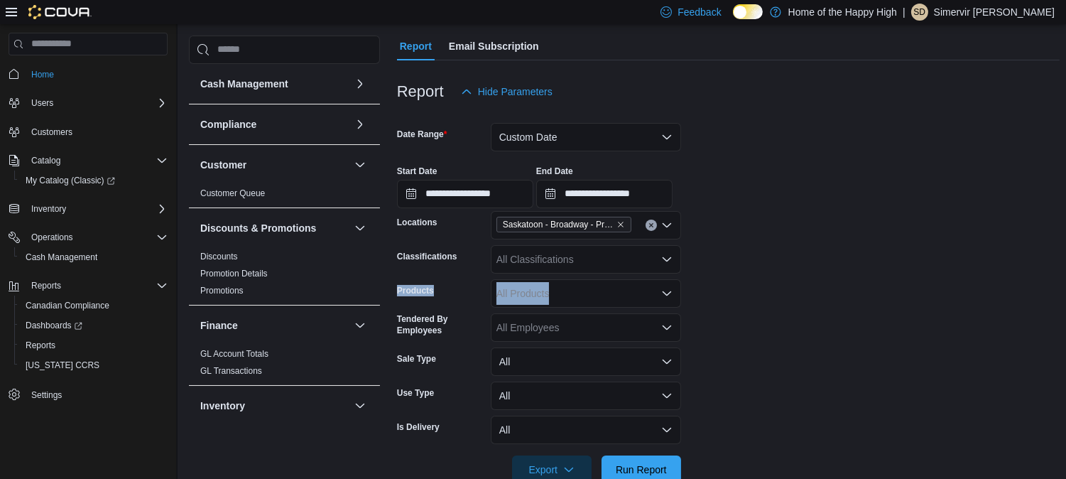 The width and height of the screenshot is (1066, 479). Describe the element at coordinates (284, 276) in the screenshot. I see `div: Discounts & Promotions` at that location.